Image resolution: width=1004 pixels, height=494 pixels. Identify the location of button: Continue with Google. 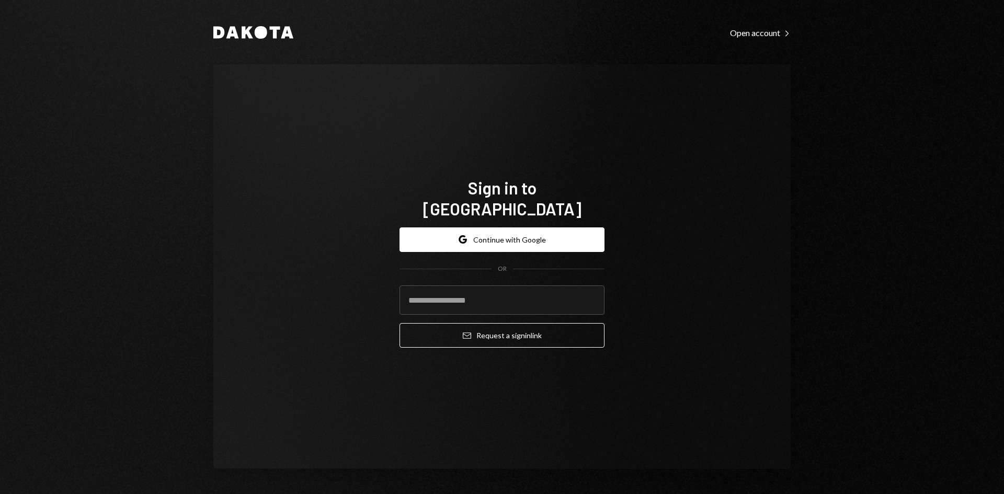
(502, 239).